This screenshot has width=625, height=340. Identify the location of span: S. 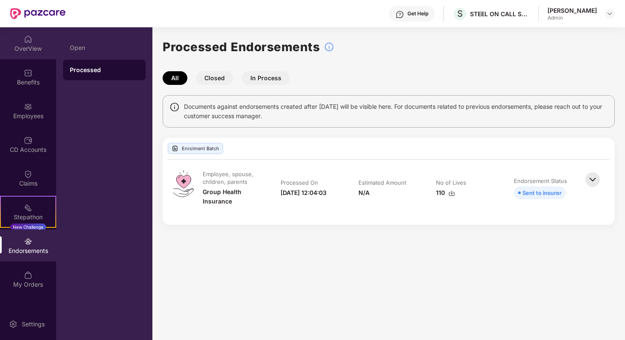
(460, 14).